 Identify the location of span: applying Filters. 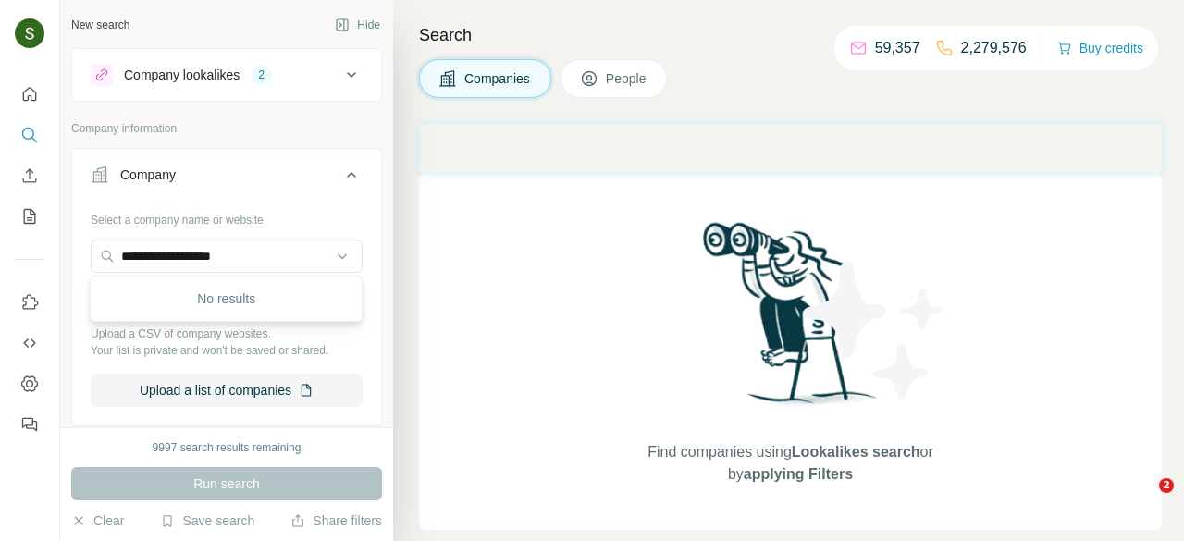
(798, 474).